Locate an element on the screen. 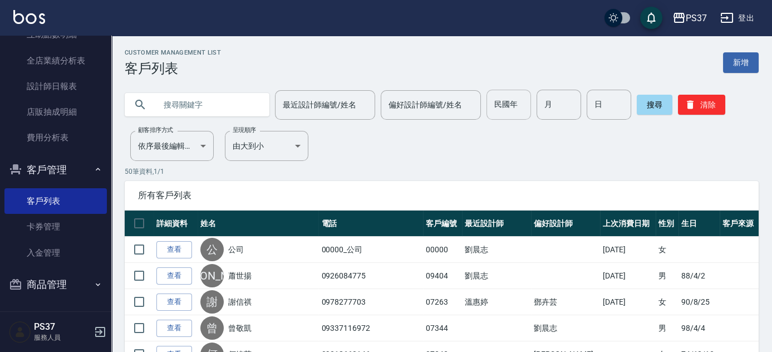 This screenshot has width=772, height=352. th: 生日 is located at coordinates (699, 223).